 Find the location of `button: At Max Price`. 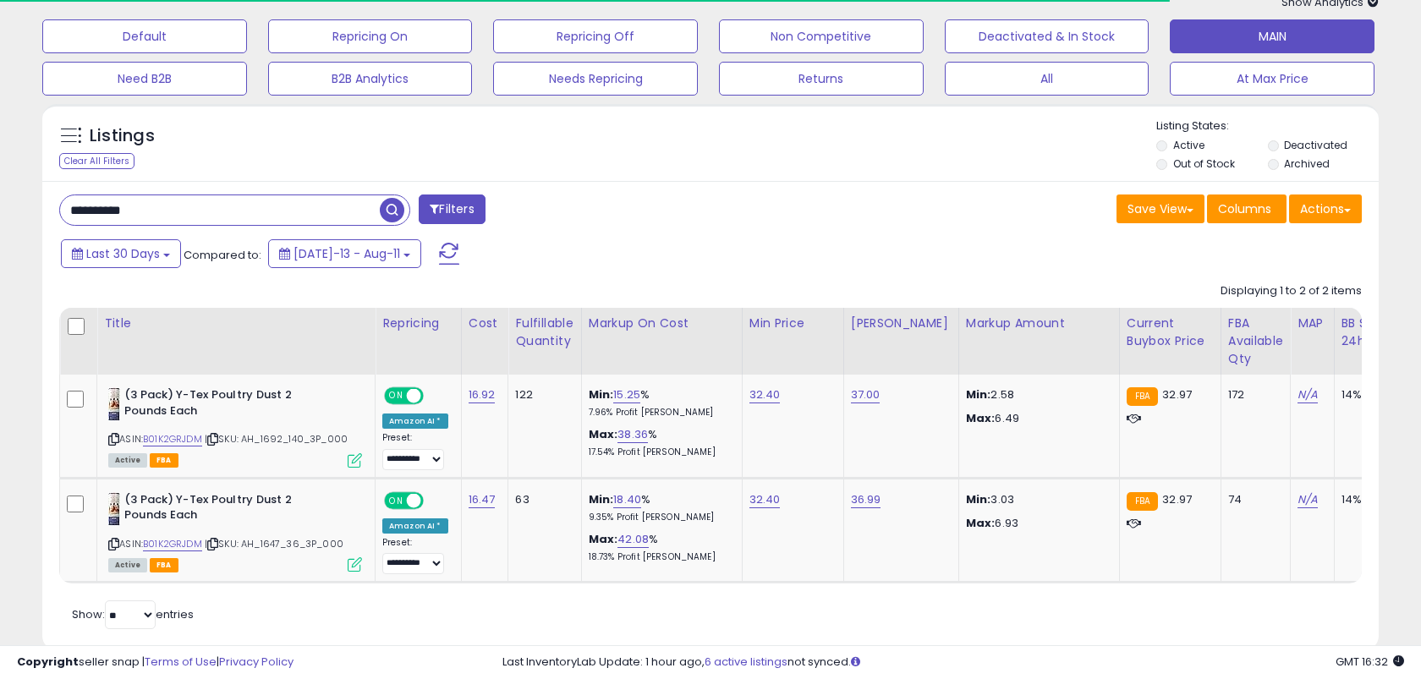

button: At Max Price is located at coordinates (1272, 79).